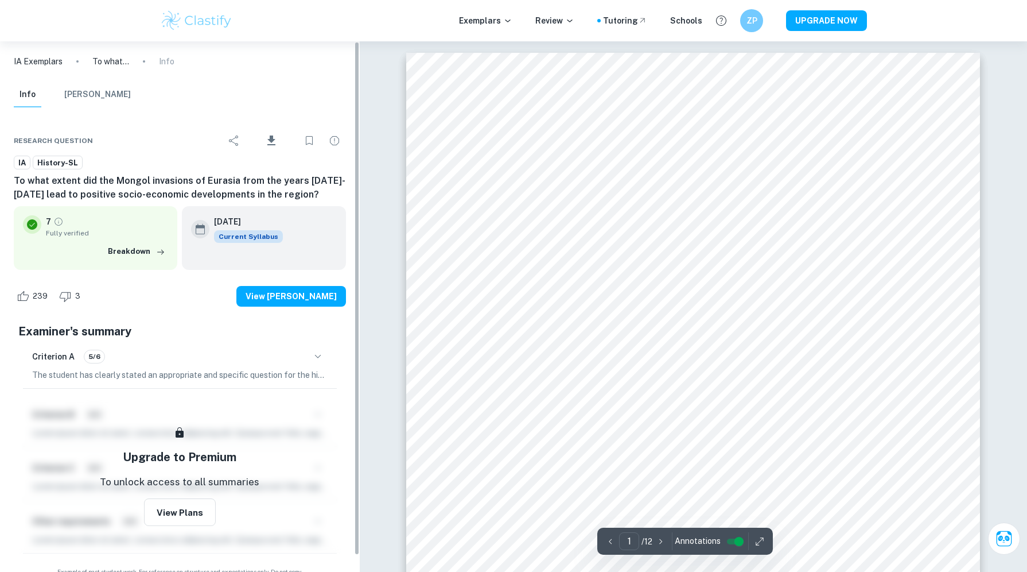  Describe the element at coordinates (196, 21) in the screenshot. I see `img: Clastify logo` at that location.